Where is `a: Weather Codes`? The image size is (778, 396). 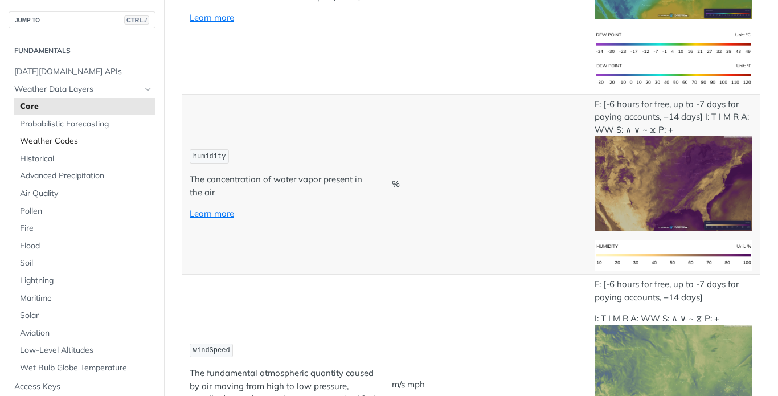
a: Weather Codes is located at coordinates (85, 141).